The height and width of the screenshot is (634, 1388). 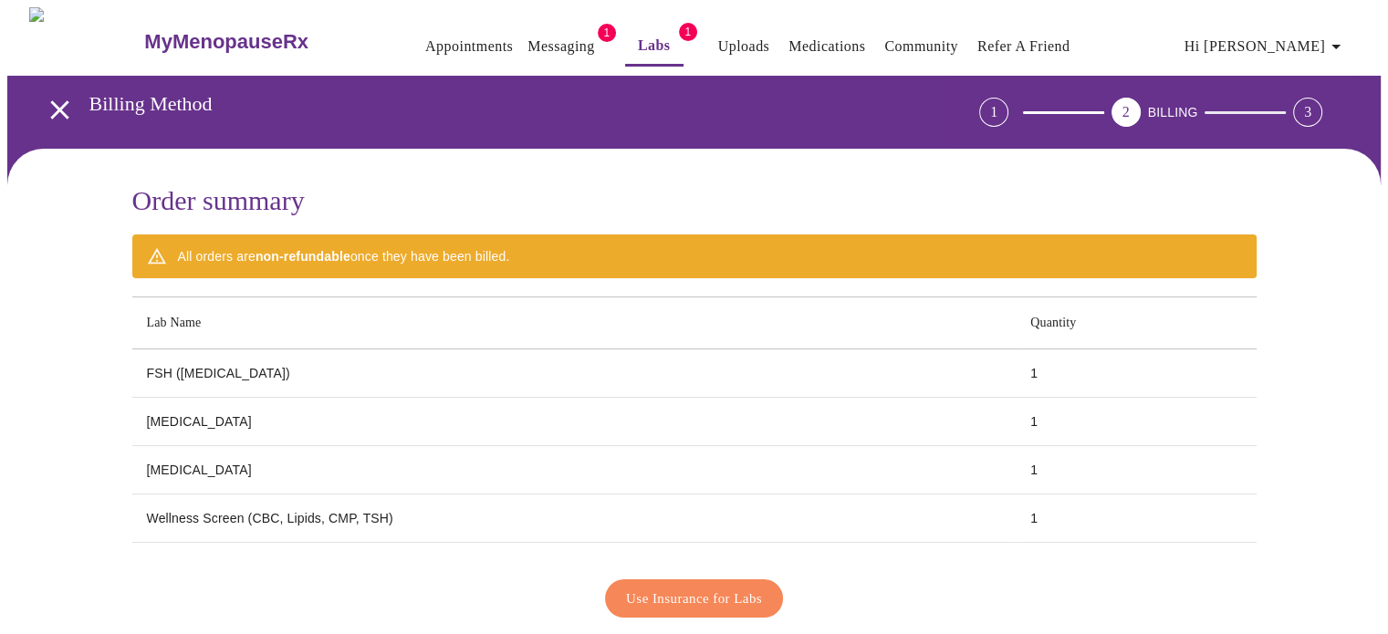 I want to click on div: 3, so click(x=1307, y=112).